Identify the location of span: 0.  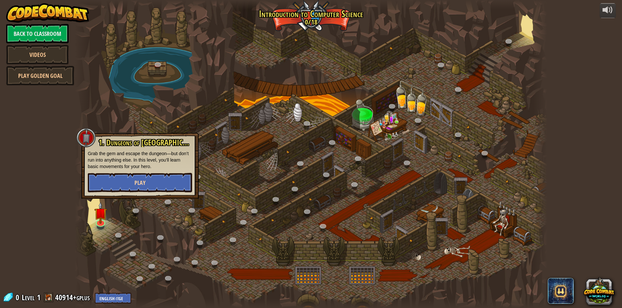
(18, 298).